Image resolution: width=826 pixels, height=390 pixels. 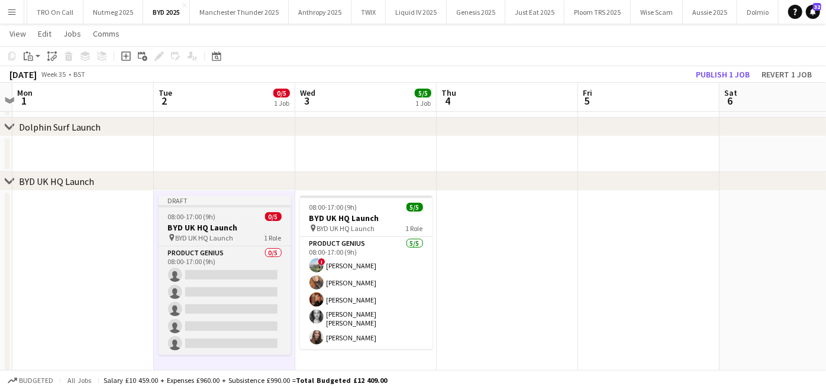 I want to click on button: Manchester Thunder 2025, so click(x=239, y=12).